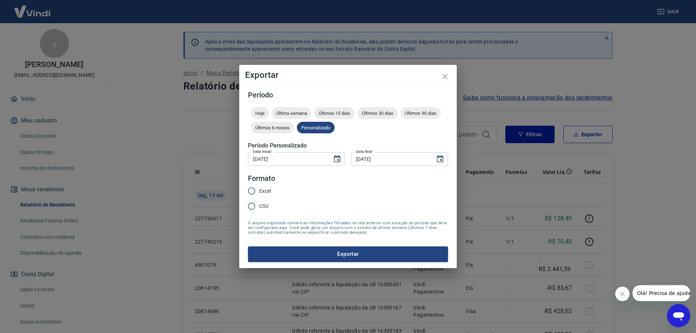 The height and width of the screenshot is (333, 696). What do you see at coordinates (316, 128) in the screenshot?
I see `div: Personalizado` at bounding box center [316, 128].